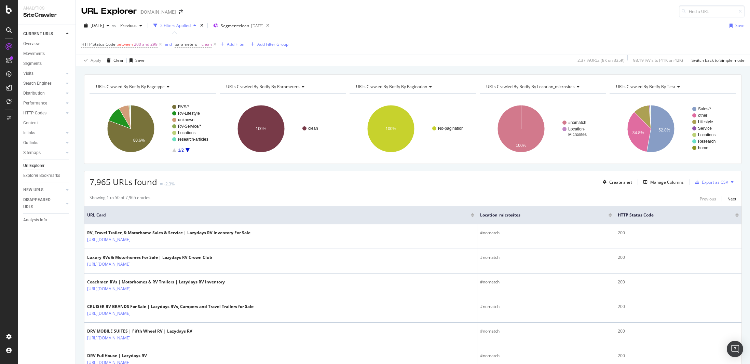 This screenshot has height=364, width=750. I want to click on img: Equal, so click(161, 184).